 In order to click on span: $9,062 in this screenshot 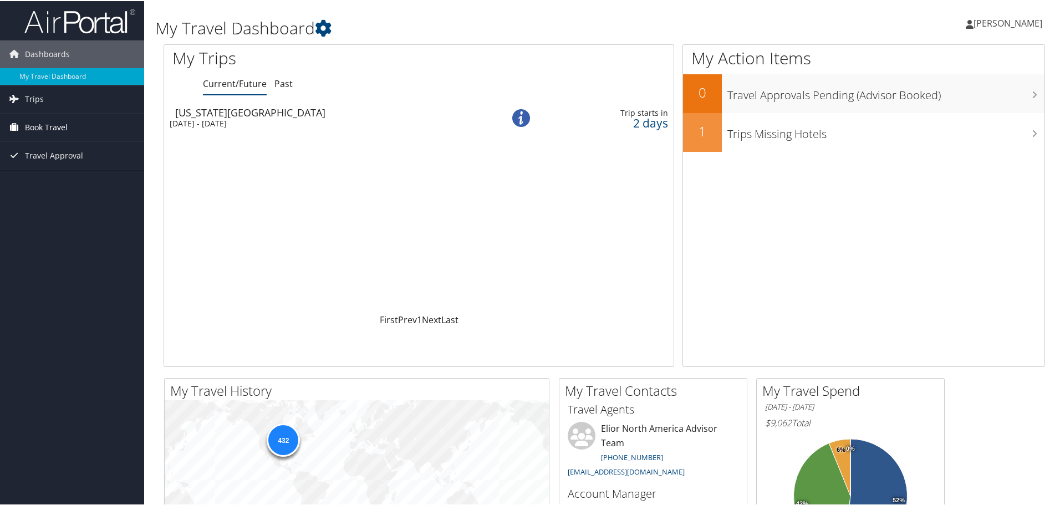, I will do `click(779, 422)`.